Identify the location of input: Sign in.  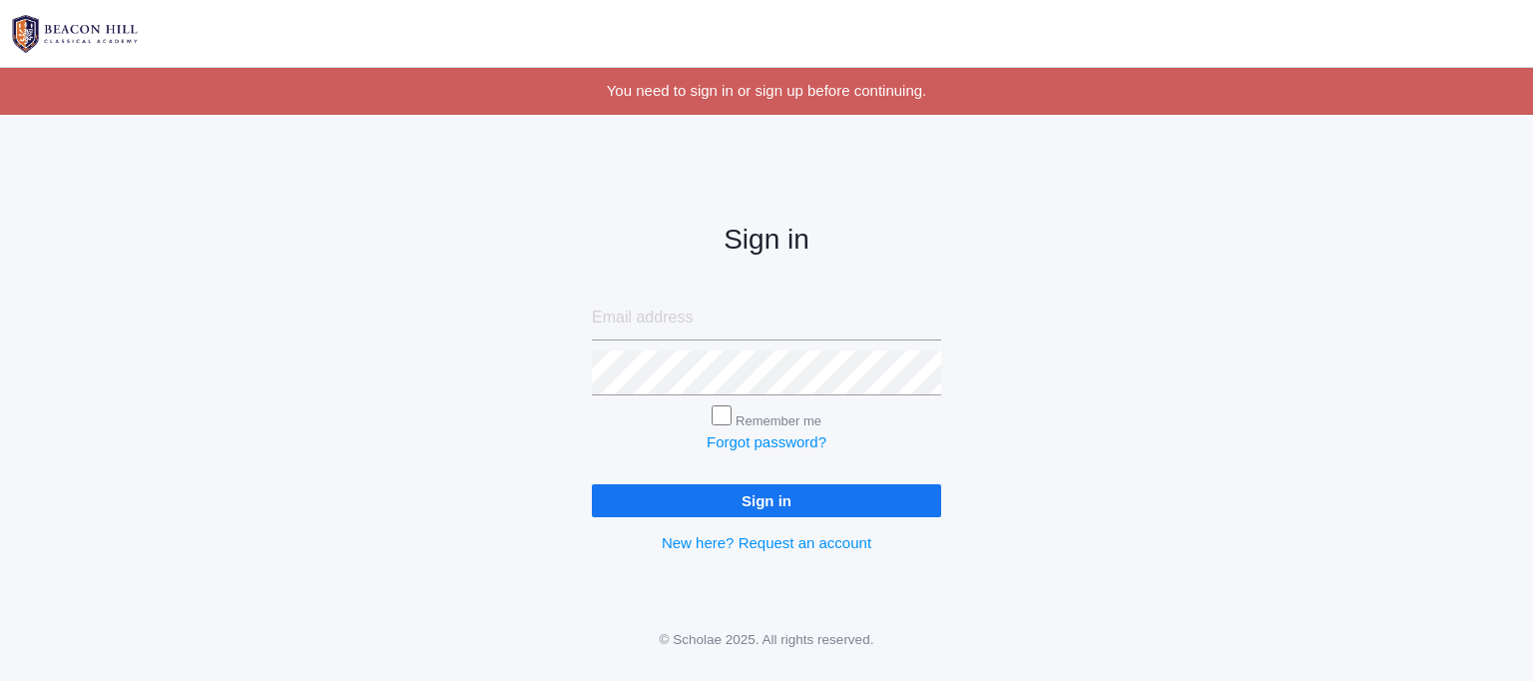
(766, 500).